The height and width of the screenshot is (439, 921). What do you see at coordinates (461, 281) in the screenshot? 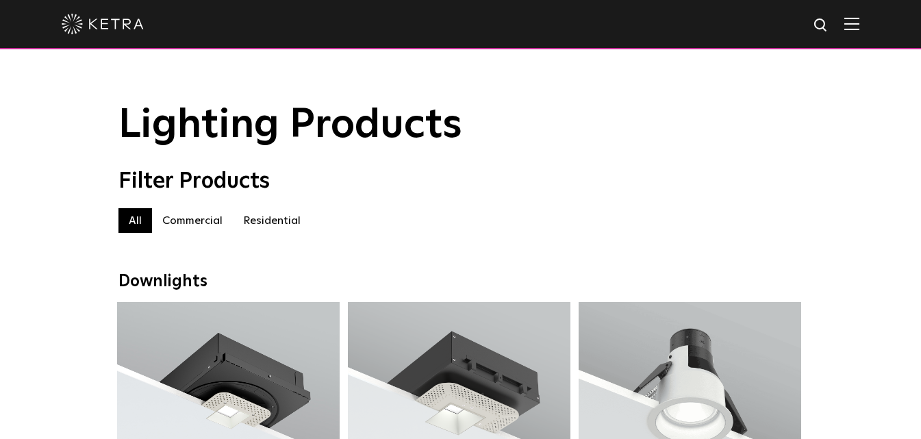
I see `div: Downlights` at bounding box center [461, 281].